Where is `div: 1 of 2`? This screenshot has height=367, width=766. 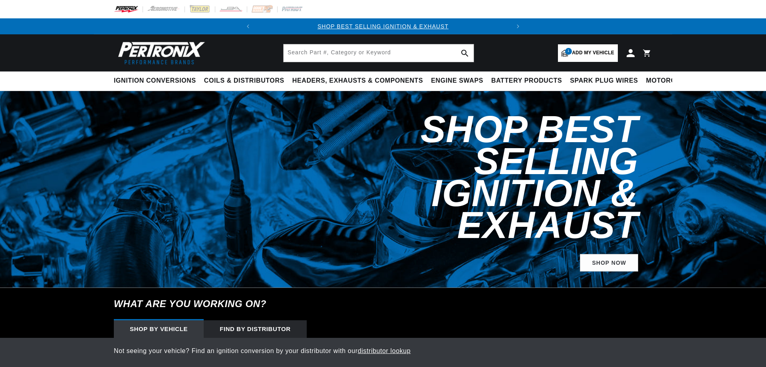
div: 1 of 2 is located at coordinates (383, 26).